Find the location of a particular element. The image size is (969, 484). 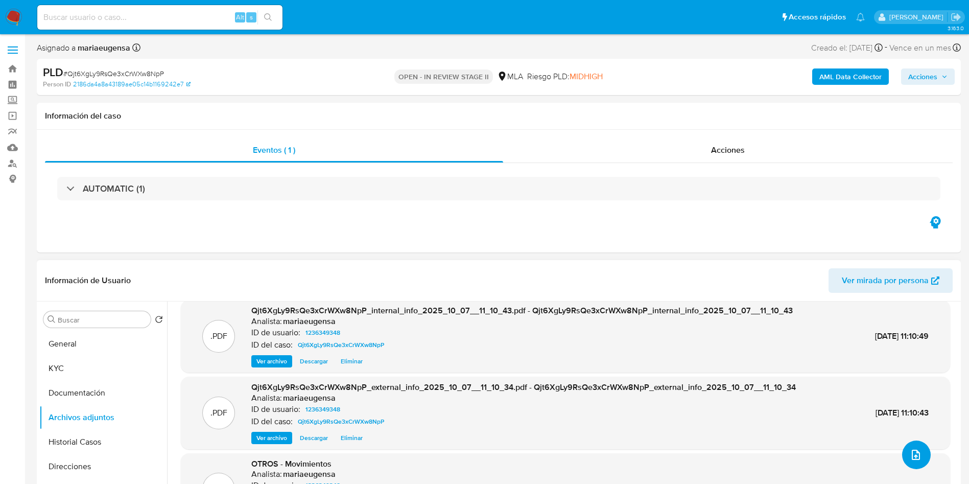

button: Acciones is located at coordinates (928, 77).